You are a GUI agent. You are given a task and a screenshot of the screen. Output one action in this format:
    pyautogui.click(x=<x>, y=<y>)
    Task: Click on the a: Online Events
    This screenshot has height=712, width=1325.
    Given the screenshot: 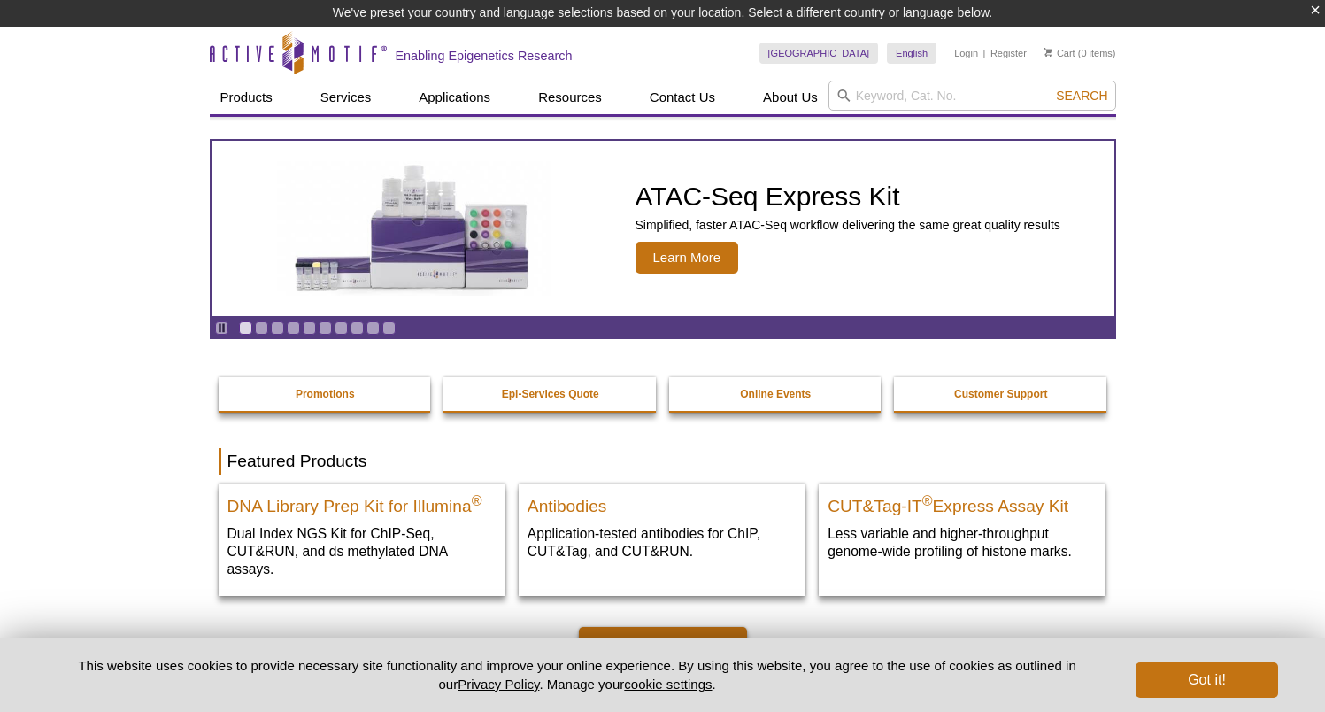 What is the action you would take?
    pyautogui.click(x=776, y=394)
    